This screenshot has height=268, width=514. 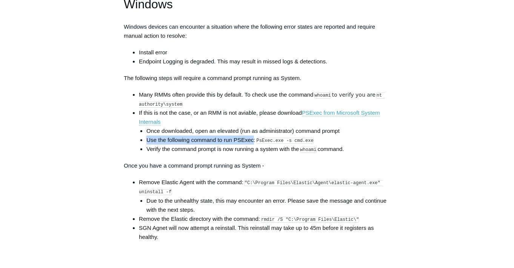 What do you see at coordinates (269, 205) in the screenshot?
I see `li: Due to the unhealthy state, this may encounter an error. Please save the message and continue wit...` at bounding box center [269, 205].